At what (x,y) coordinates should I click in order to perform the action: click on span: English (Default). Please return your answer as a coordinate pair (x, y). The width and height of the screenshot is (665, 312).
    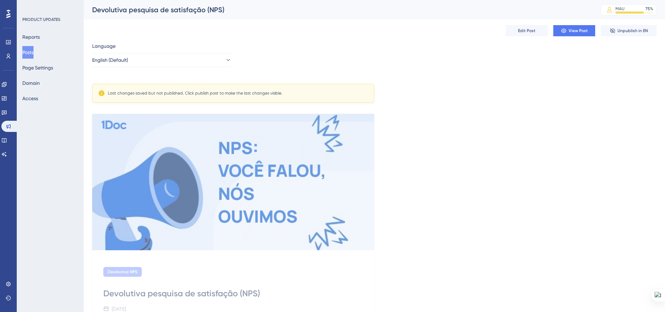
    Looking at the image, I should click on (110, 60).